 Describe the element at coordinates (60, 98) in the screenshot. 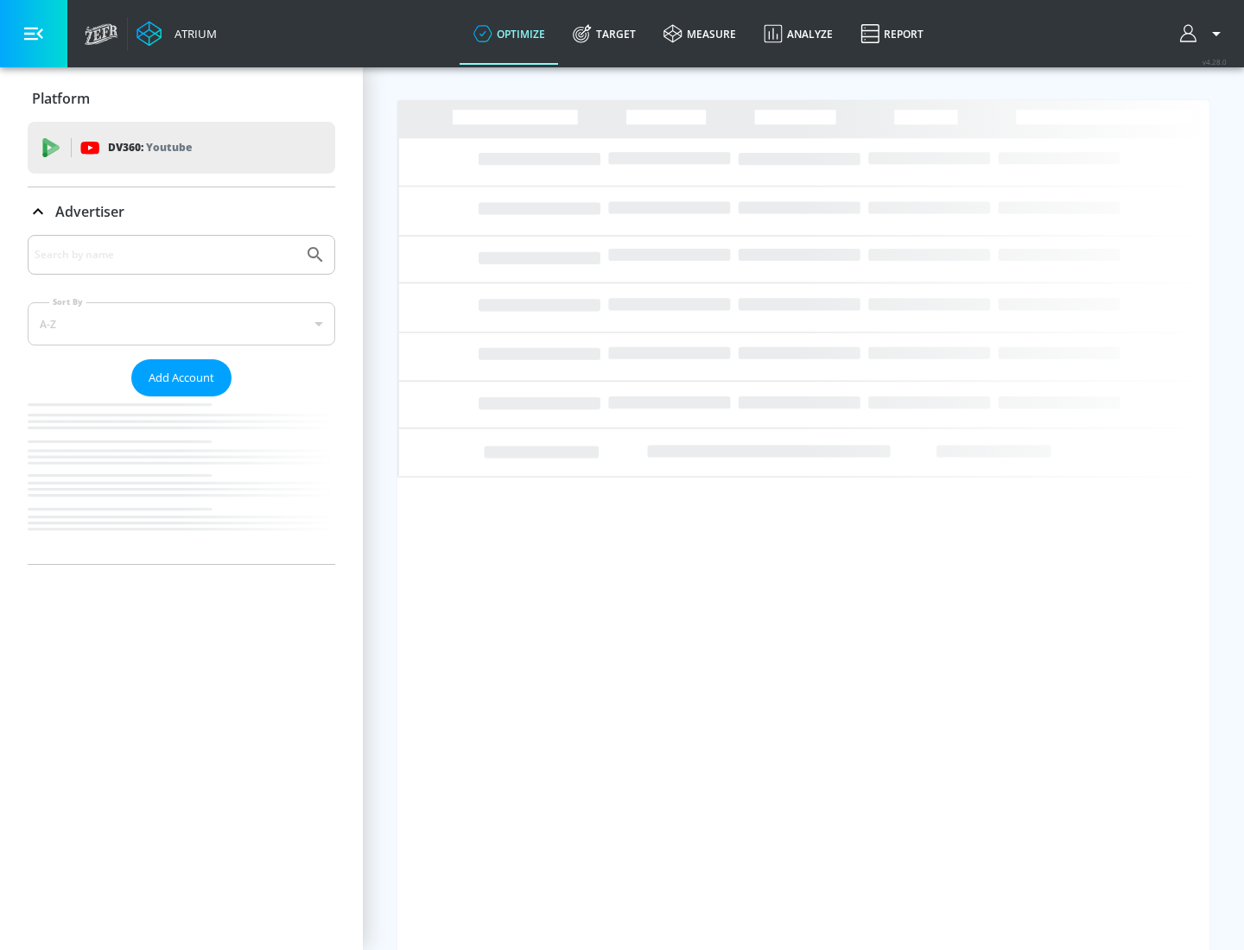

I see `p: Platform` at that location.